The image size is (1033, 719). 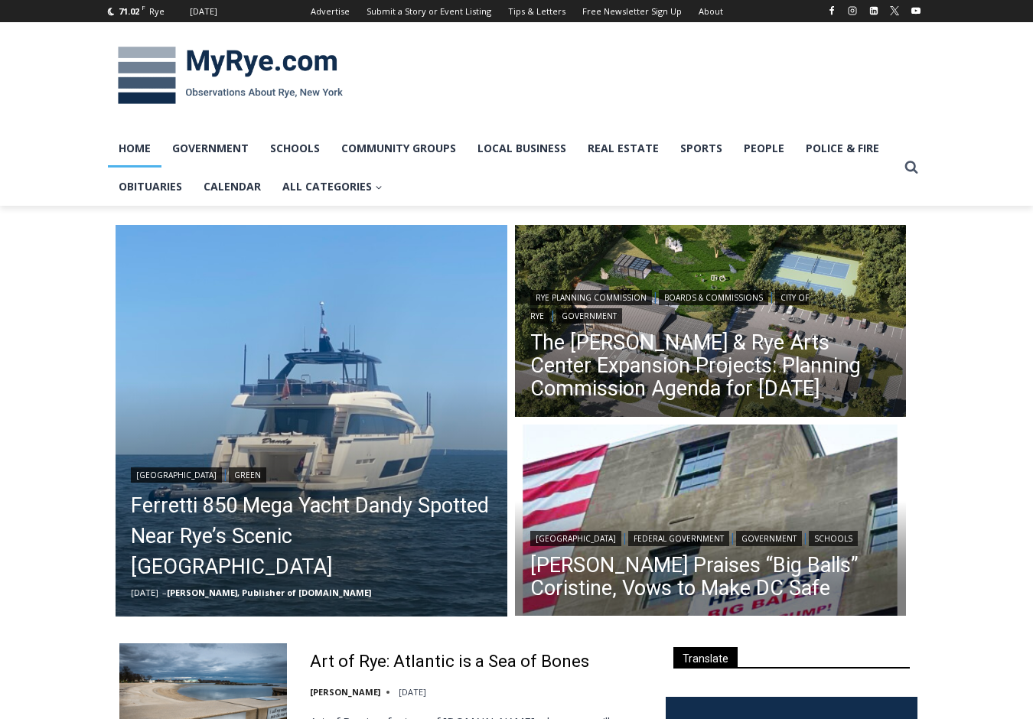 What do you see at coordinates (503, 168) in the screenshot?
I see `nav: Primary Navigation` at bounding box center [503, 168].